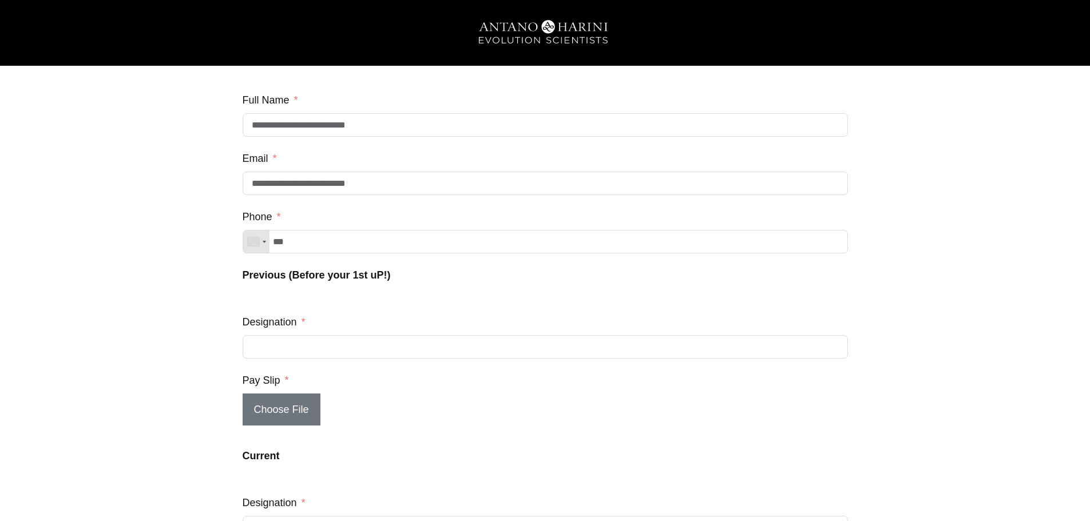 The height and width of the screenshot is (521, 1090). I want to click on strong: Previous (Before your 1st uP!), so click(317, 275).